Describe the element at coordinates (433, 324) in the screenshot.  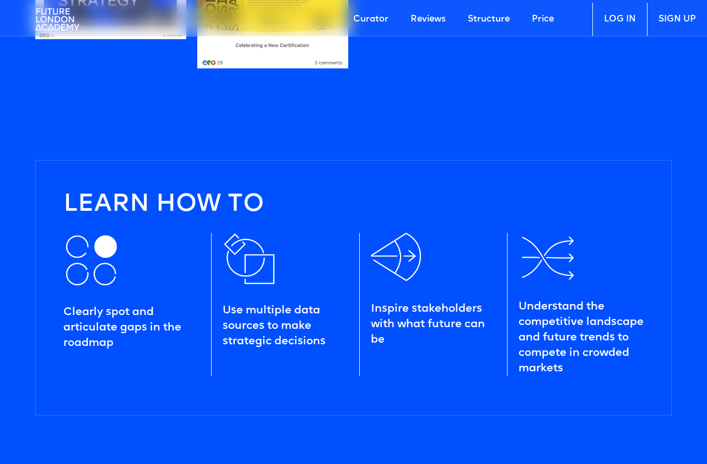
I see `div: Inspire stakeholders with what future can be` at that location.